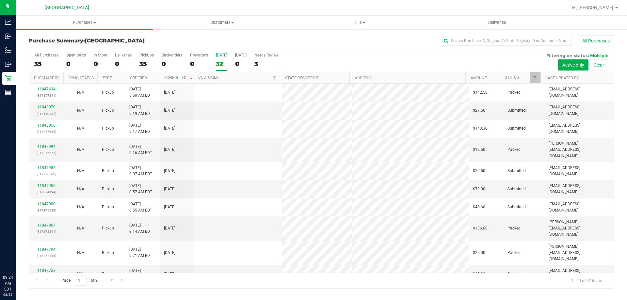 The image size is (627, 300). What do you see at coordinates (107, 78) in the screenshot?
I see `a: Type` at bounding box center [107, 78].